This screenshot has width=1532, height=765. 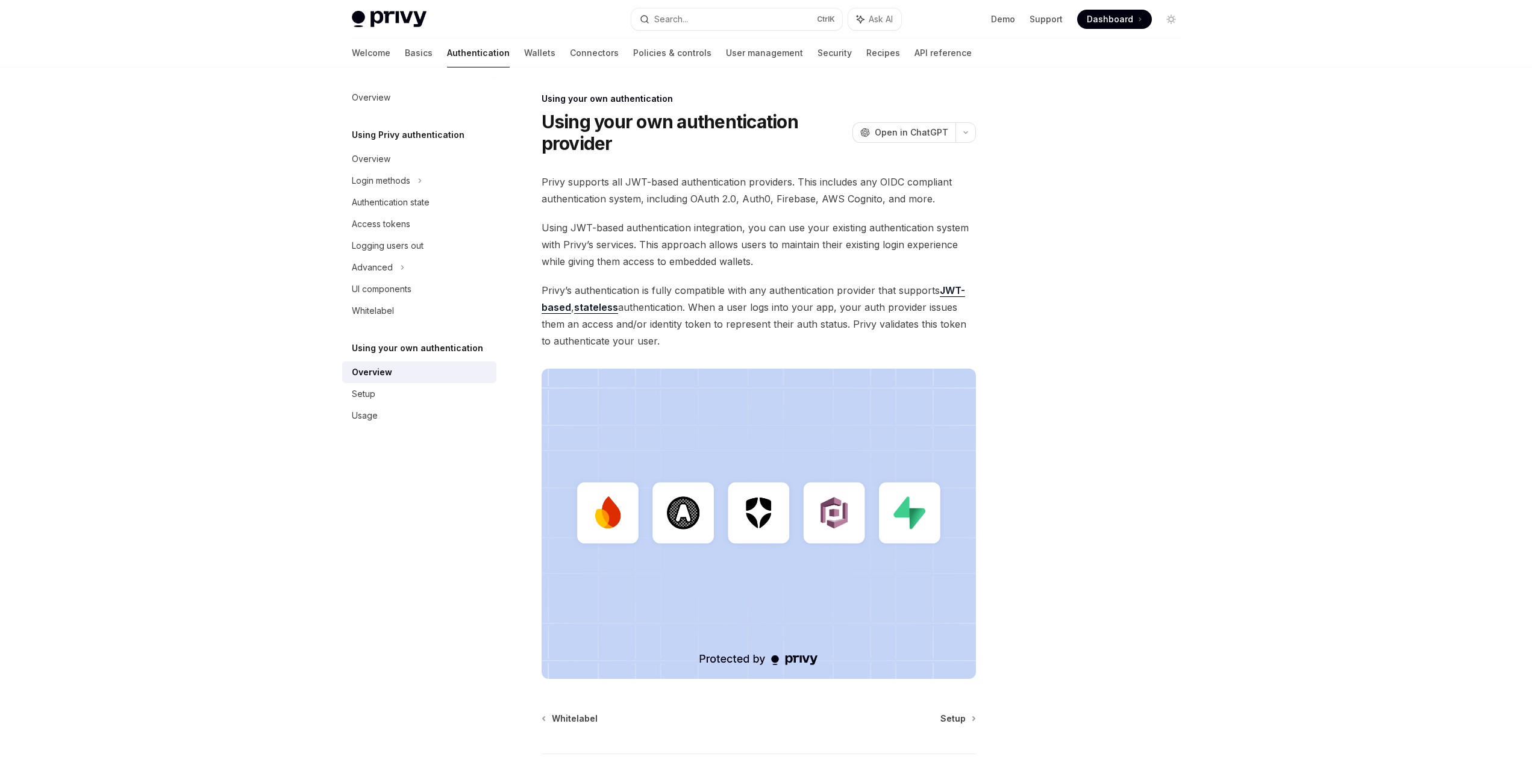 What do you see at coordinates (540, 53) in the screenshot?
I see `a: Wallets` at bounding box center [540, 53].